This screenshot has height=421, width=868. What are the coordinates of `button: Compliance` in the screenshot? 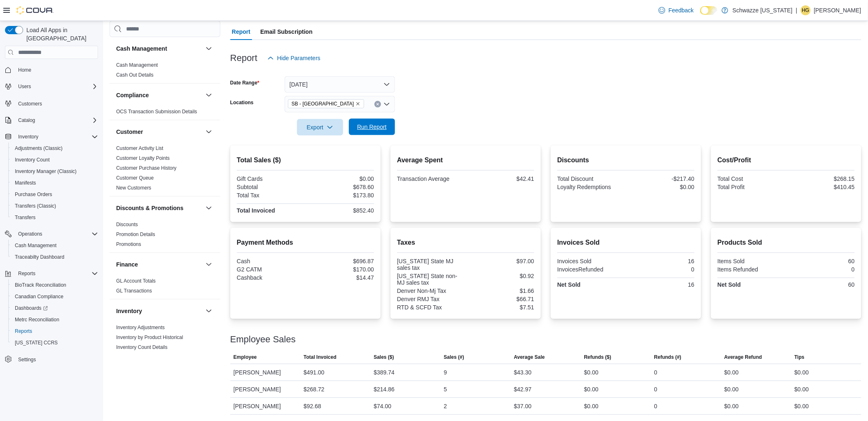 It's located at (159, 95).